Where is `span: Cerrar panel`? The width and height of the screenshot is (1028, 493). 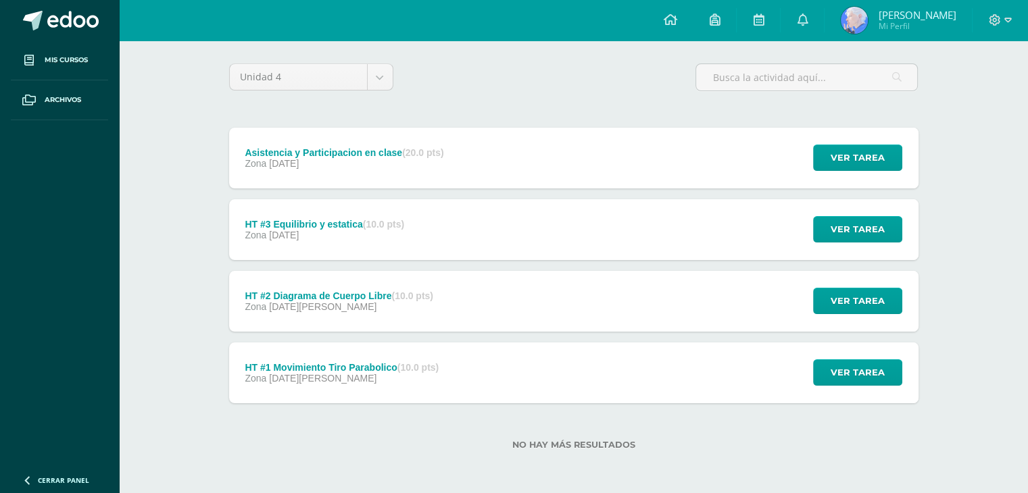 span: Cerrar panel is located at coordinates (64, 480).